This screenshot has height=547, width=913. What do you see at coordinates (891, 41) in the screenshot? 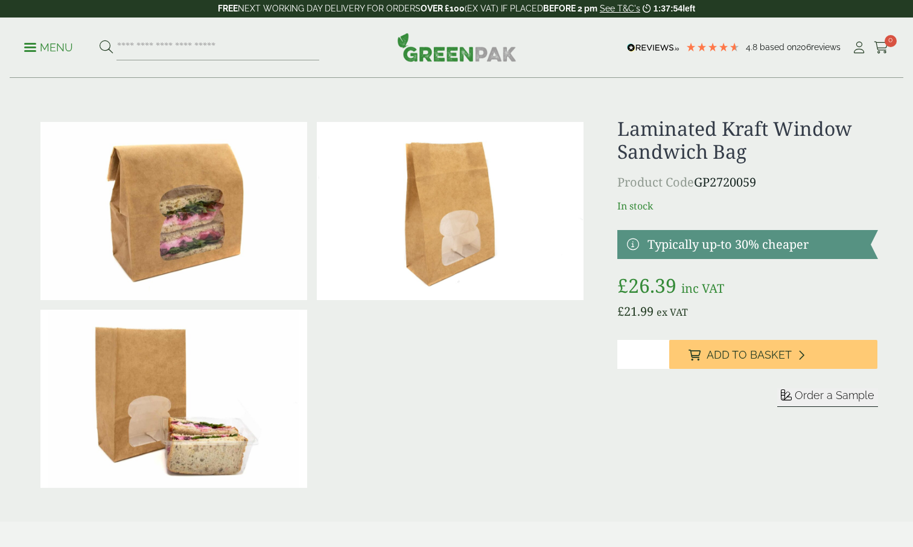
I see `span: 0` at bounding box center [891, 41].